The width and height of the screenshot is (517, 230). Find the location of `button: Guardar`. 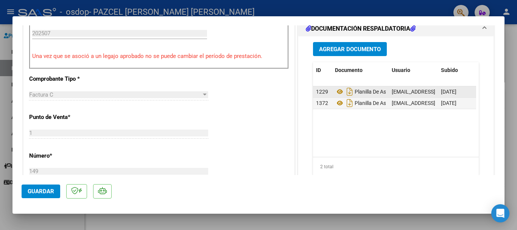

button: Guardar is located at coordinates (41, 191).